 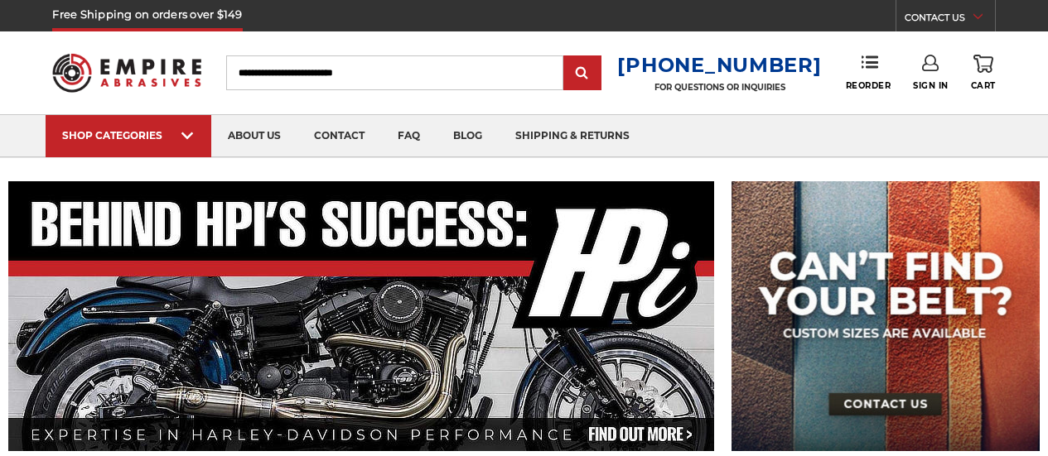 What do you see at coordinates (719, 87) in the screenshot?
I see `p: FOR QUESTIONS OR INQUIRIES` at bounding box center [719, 87].